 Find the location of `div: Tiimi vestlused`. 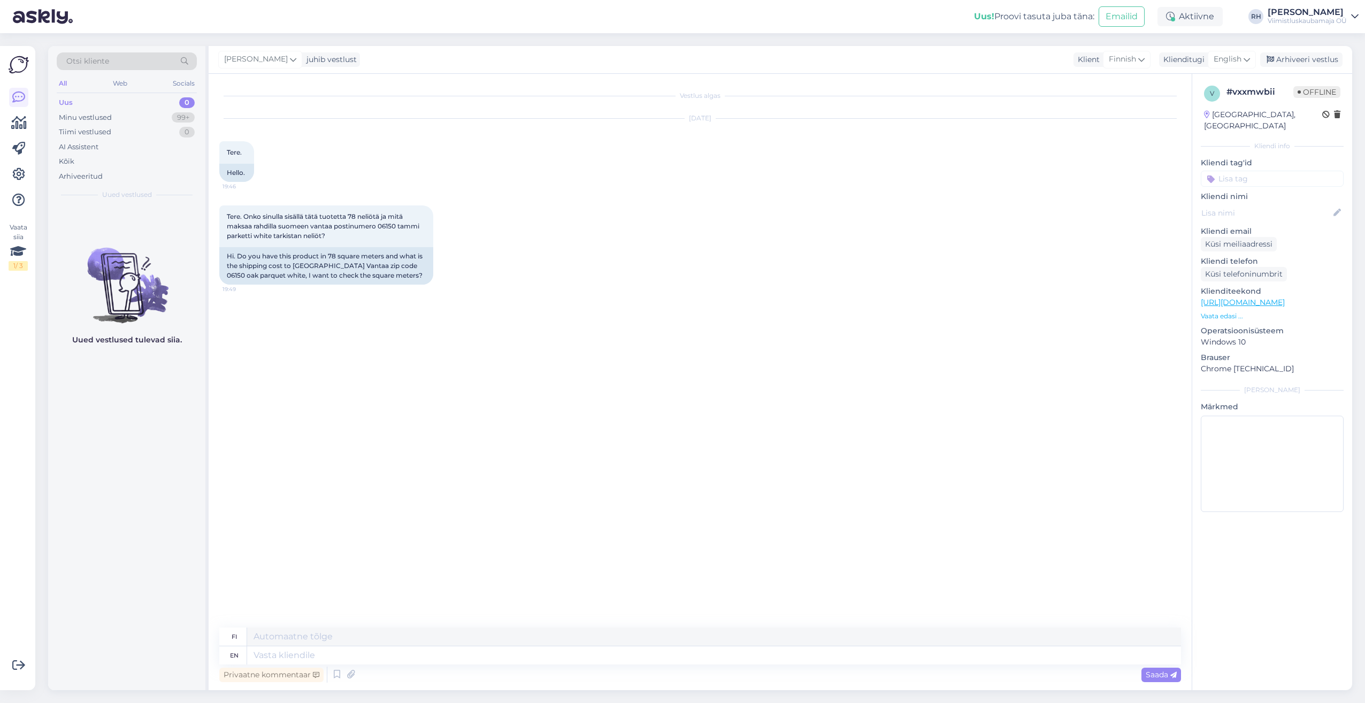

div: Tiimi vestlused is located at coordinates (85, 132).